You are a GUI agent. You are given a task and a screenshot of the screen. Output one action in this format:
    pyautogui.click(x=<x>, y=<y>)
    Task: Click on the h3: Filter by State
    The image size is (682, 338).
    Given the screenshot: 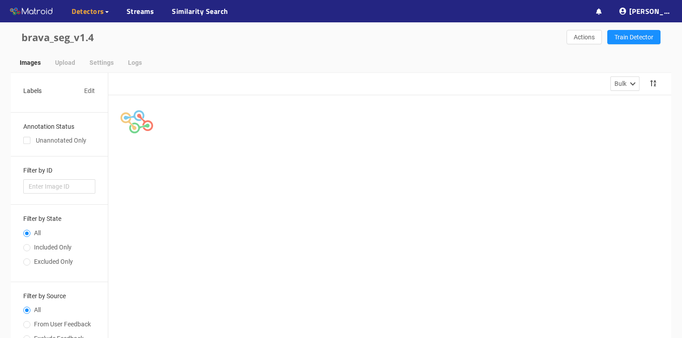 What is the action you would take?
    pyautogui.click(x=59, y=219)
    